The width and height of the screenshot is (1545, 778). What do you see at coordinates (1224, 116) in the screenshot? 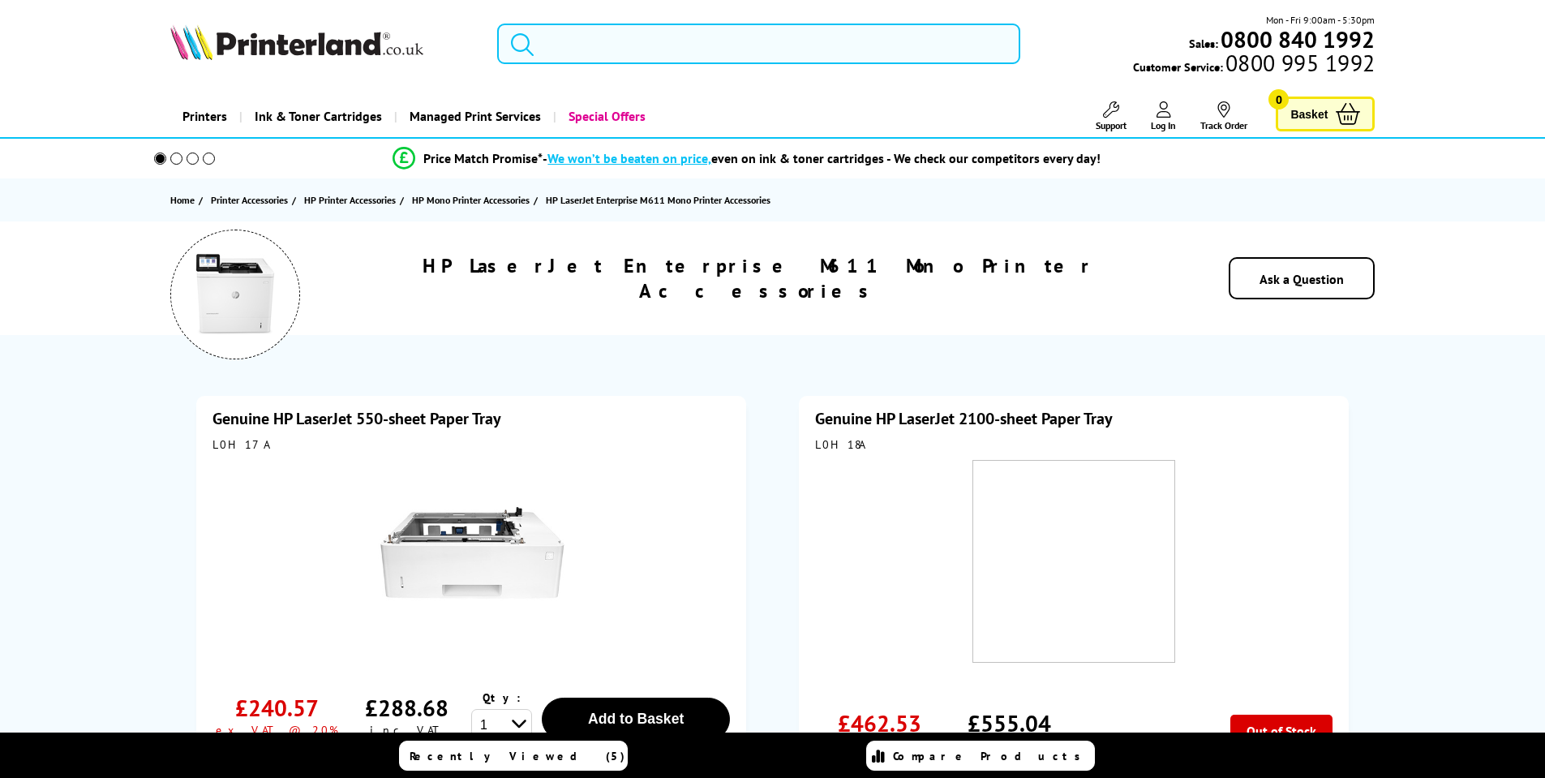
I see `a: Track Order` at bounding box center [1224, 116].